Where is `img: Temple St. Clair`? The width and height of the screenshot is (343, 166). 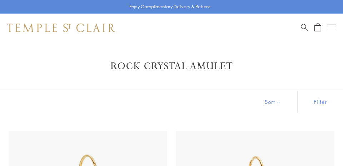
img: Temple St. Clair is located at coordinates (61, 28).